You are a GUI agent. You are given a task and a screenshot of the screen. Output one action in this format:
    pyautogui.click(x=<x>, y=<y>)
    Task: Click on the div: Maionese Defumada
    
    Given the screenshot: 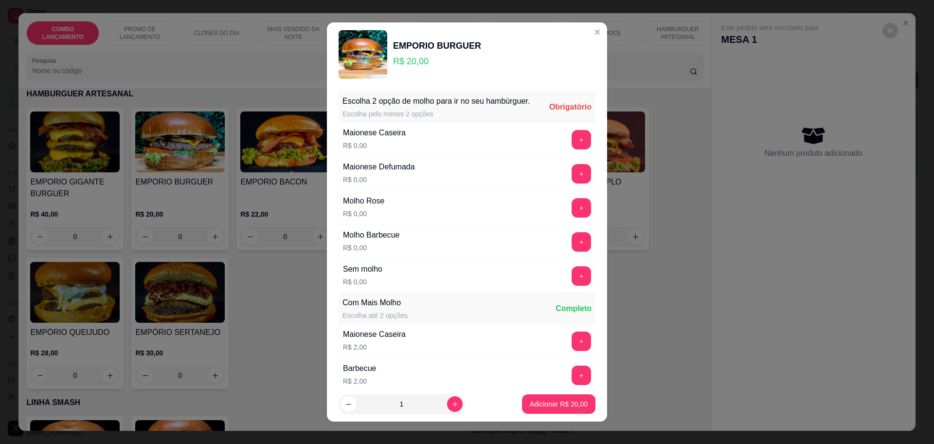 What is the action you would take?
    pyautogui.click(x=379, y=167)
    